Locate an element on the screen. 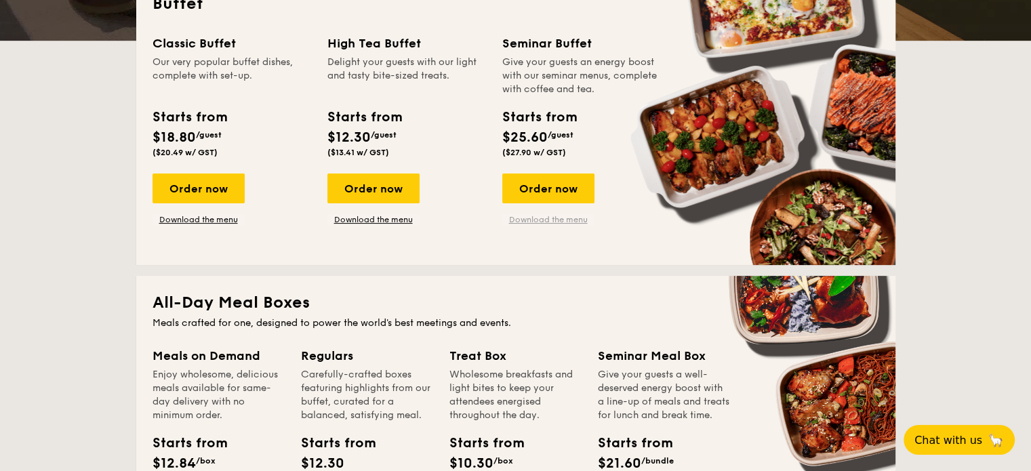  span: Chat with us is located at coordinates (948, 440).